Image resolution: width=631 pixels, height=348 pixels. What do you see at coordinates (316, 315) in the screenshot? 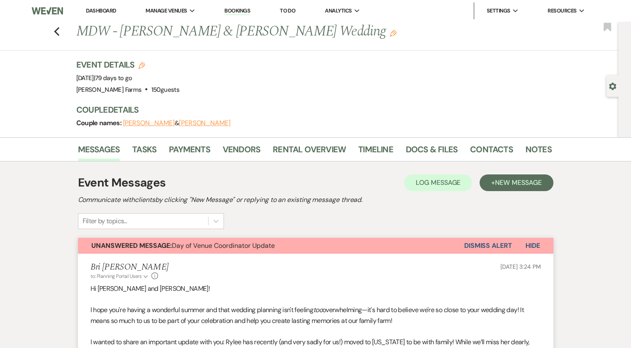
I see `p: I hope you're having a wonderful summer and that wedding planning isn't feeling overwhelming—it's...` at bounding box center [316, 315].